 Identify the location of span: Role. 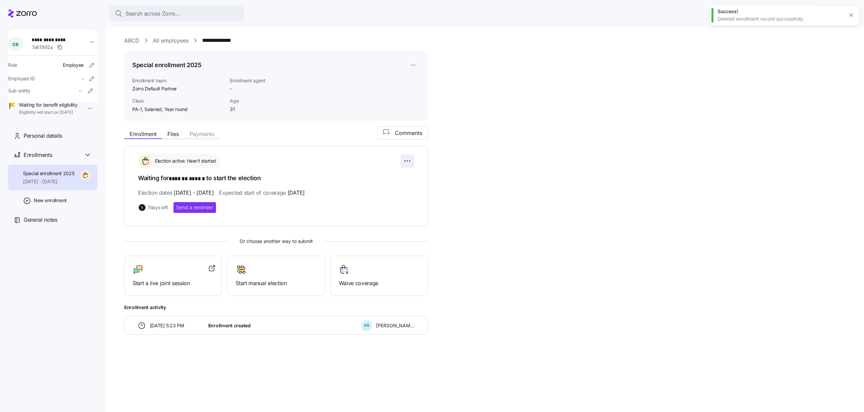
(12, 65).